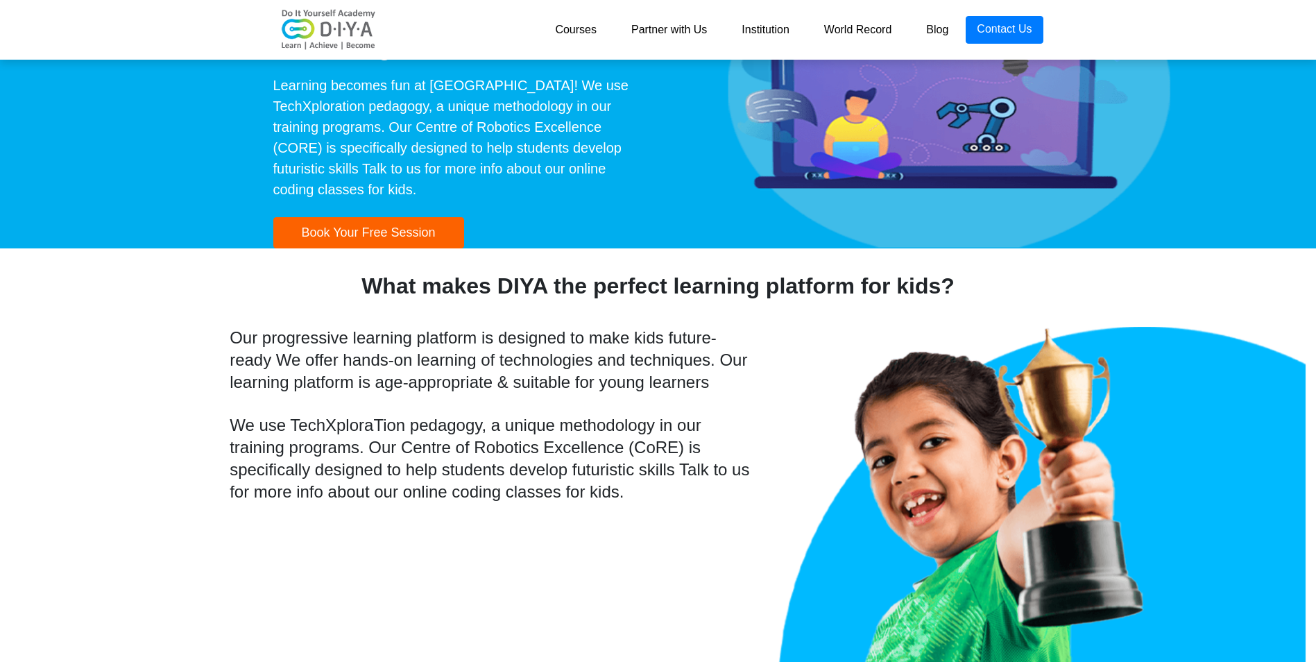  I want to click on div: Our progressive learning platform is designed to make kids future-ready We offer hands-on learnin..., so click(493, 360).